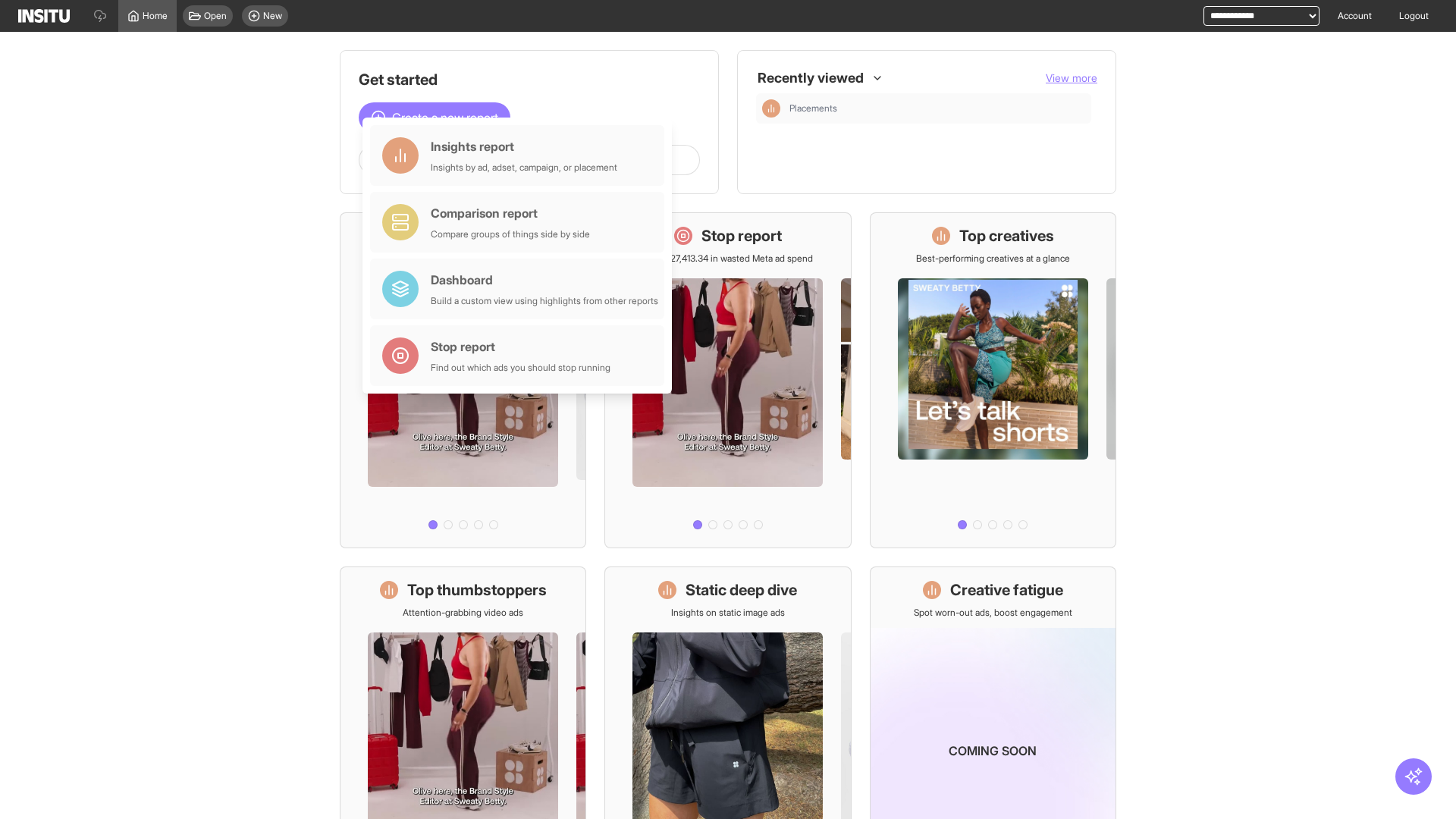 The height and width of the screenshot is (819, 1456). Describe the element at coordinates (741, 590) in the screenshot. I see `h1: Static deep dive` at that location.